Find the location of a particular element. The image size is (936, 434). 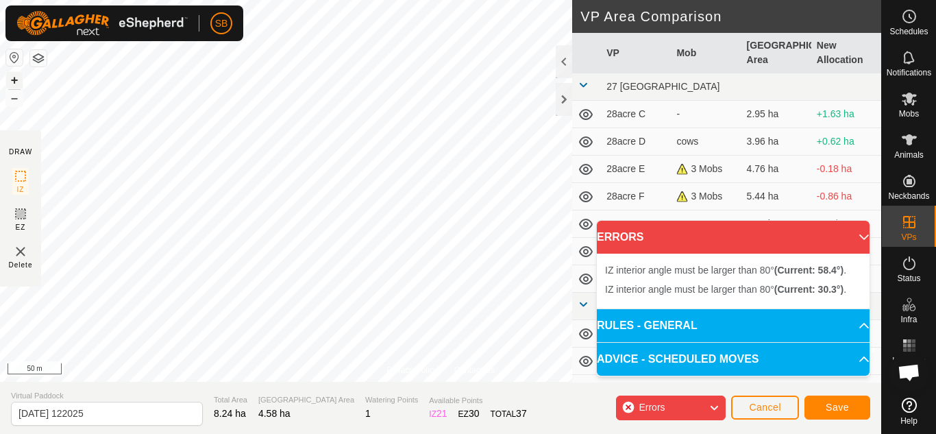

span: EZ is located at coordinates (21, 227).